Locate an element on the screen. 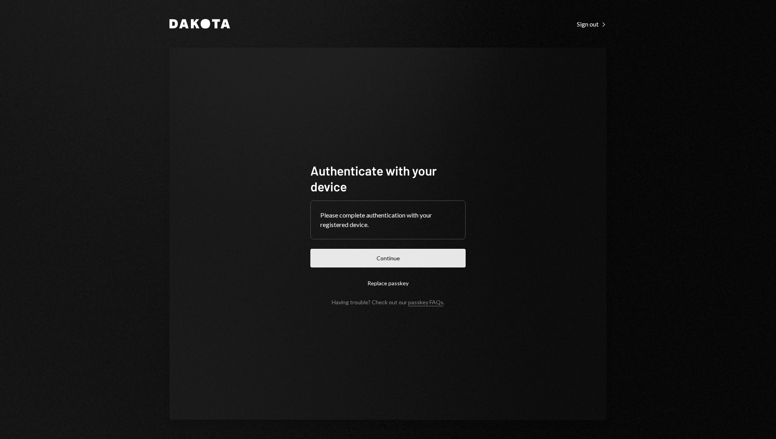 The height and width of the screenshot is (439, 776). a: Sign out is located at coordinates (592, 24).